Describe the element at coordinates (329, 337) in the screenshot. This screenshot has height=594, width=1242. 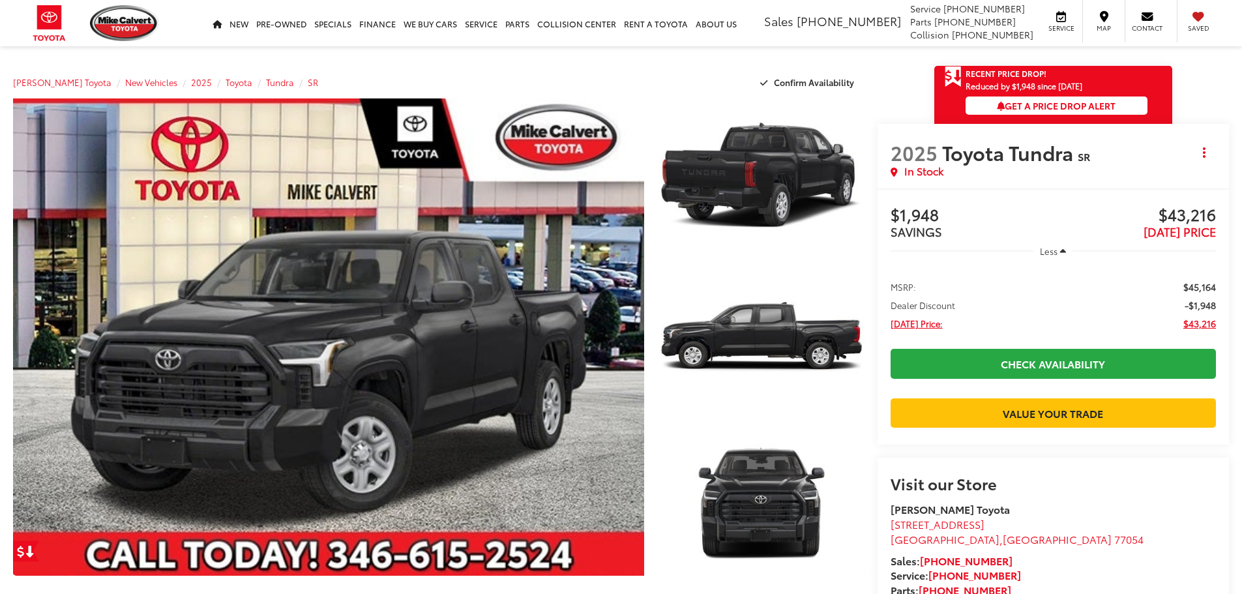
I see `a: Expand Photo 0` at that location.